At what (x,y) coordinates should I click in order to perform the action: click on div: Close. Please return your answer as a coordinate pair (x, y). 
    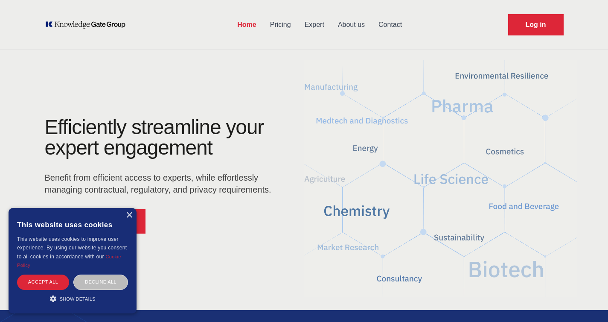
    Looking at the image, I should click on (129, 215).